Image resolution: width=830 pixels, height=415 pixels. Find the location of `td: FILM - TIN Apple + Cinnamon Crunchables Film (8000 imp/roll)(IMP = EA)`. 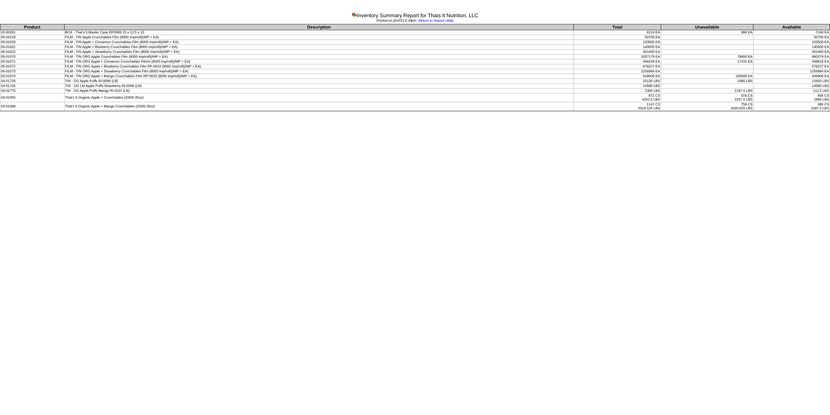

td: FILM - TIN Apple + Cinnamon Crunchables Film (8000 imp/roll)(IMP = EA) is located at coordinates (319, 42).